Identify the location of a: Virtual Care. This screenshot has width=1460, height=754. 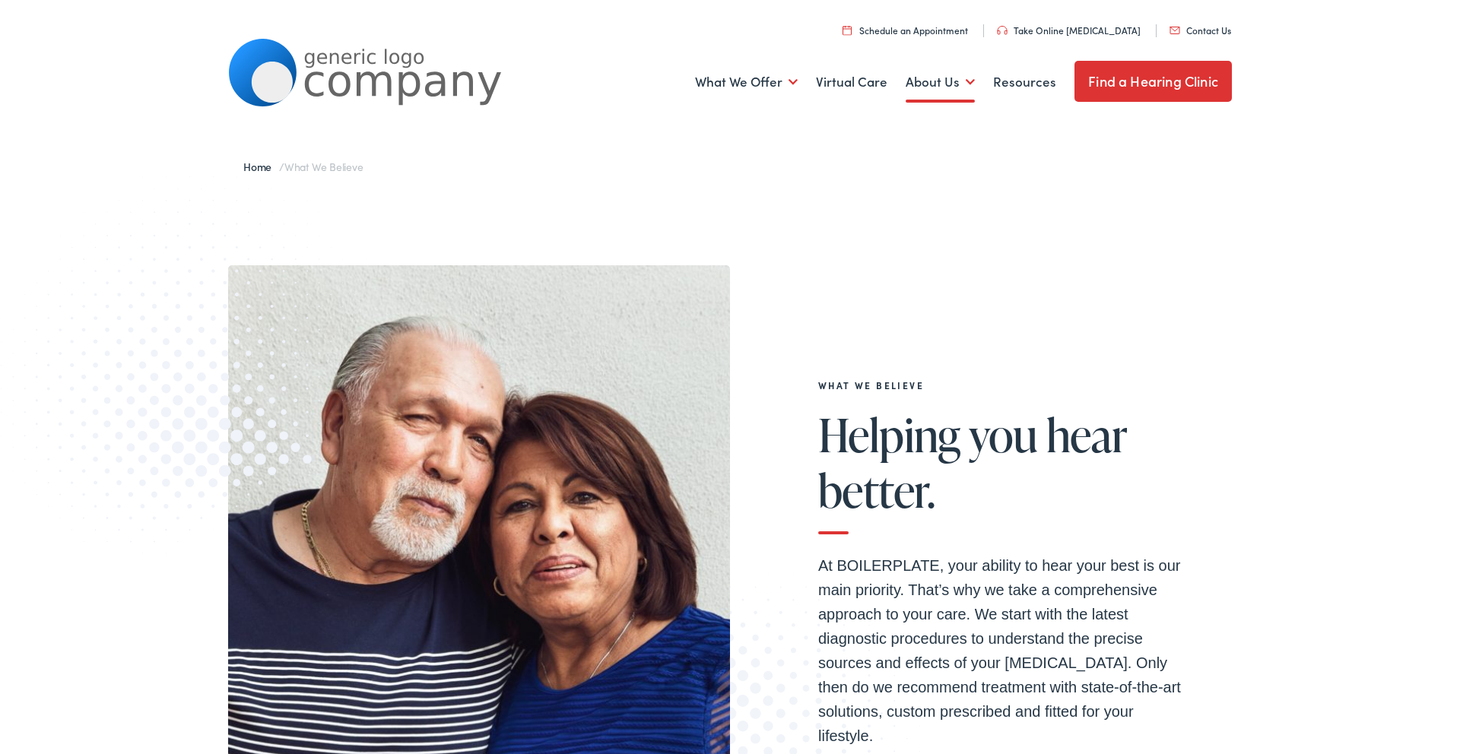
(852, 82).